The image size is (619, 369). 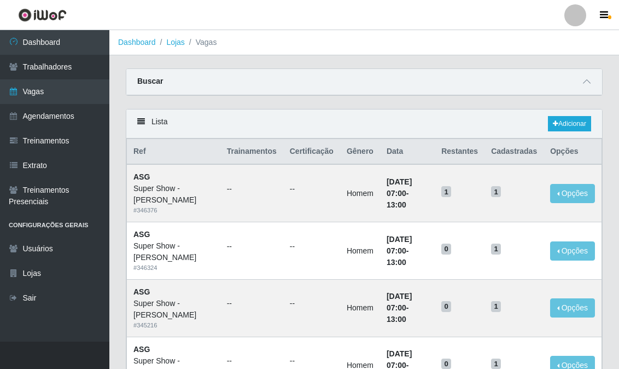 What do you see at coordinates (173, 267) in the screenshot?
I see `div: # 346324` at bounding box center [173, 267].